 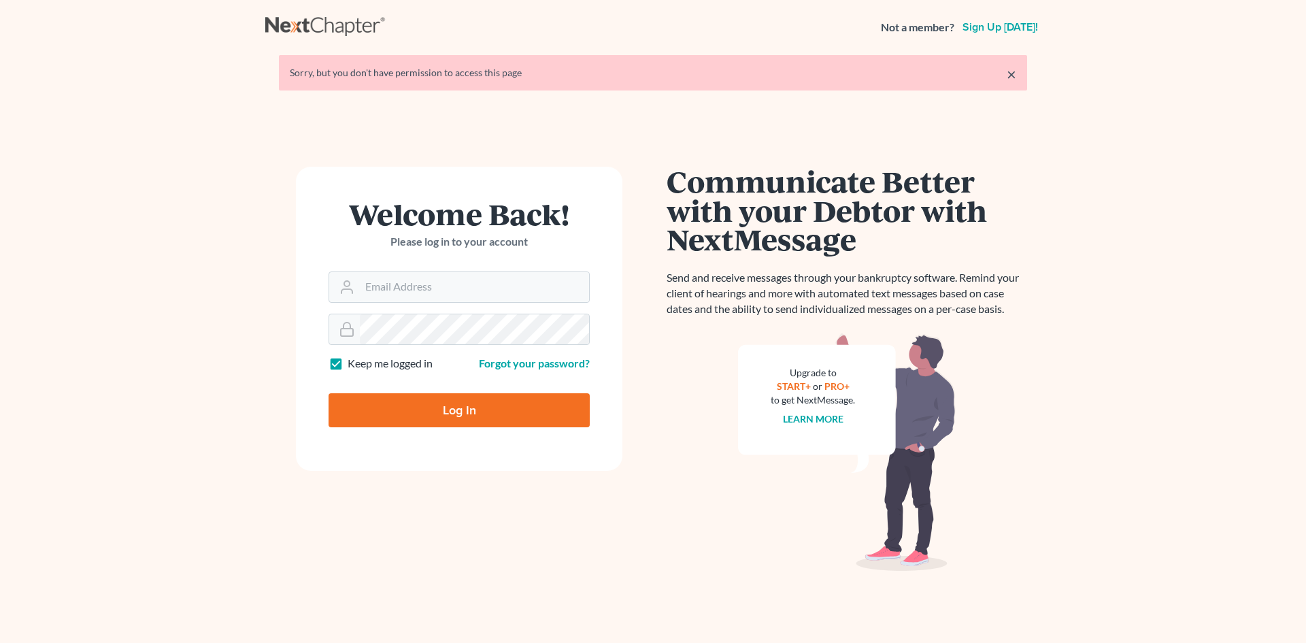 I want to click on a: START+, so click(x=794, y=386).